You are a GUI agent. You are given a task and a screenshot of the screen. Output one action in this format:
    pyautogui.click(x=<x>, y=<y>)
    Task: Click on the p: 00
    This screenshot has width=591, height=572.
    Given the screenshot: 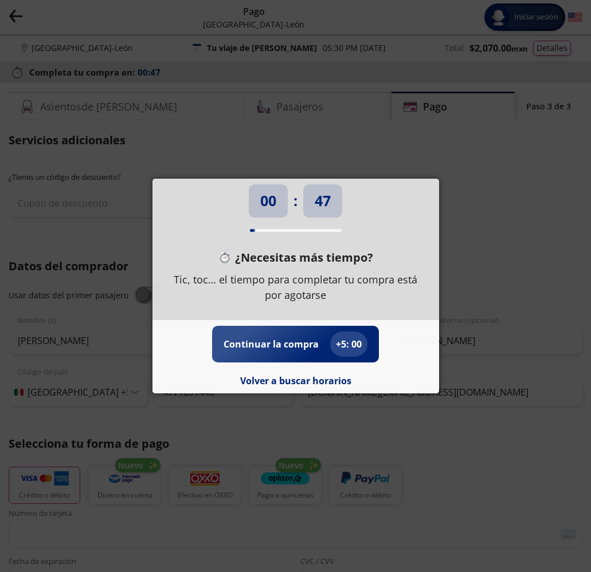 What is the action you would take?
    pyautogui.click(x=268, y=201)
    